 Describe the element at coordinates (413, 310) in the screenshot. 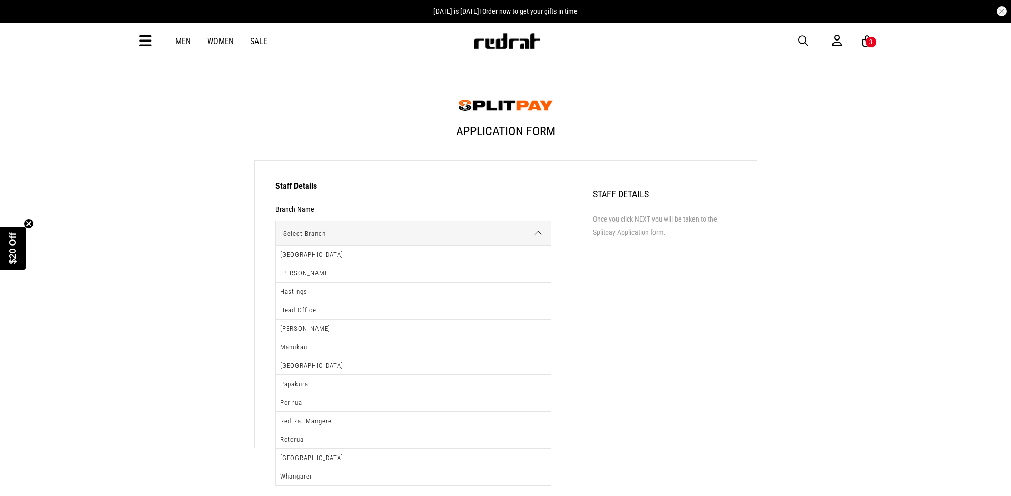

I see `li: Head Office` at that location.